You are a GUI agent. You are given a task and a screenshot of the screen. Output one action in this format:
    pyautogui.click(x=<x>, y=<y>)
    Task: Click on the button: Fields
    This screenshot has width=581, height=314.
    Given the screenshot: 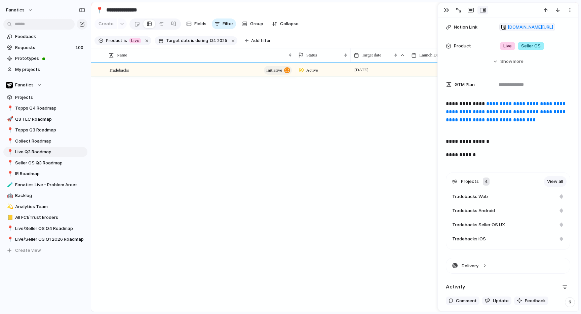 What is the action you would take?
    pyautogui.click(x=196, y=24)
    